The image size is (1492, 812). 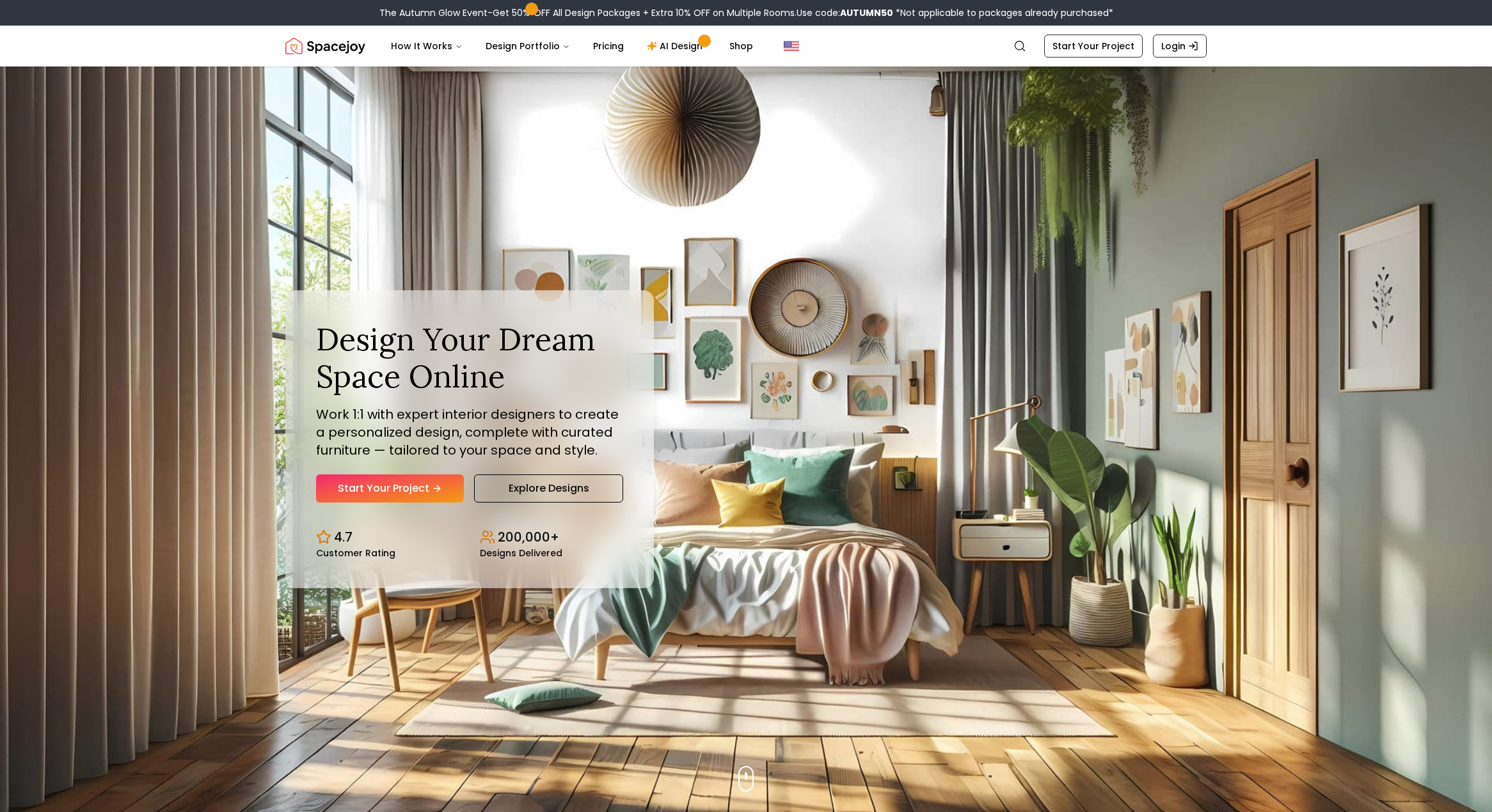 What do you see at coordinates (427, 46) in the screenshot?
I see `button: How It Works` at bounding box center [427, 46].